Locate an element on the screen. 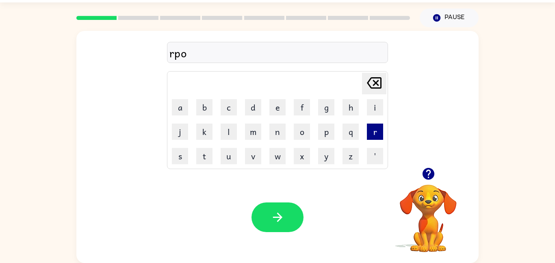 The height and width of the screenshot is (263, 555). button: u is located at coordinates (229, 156).